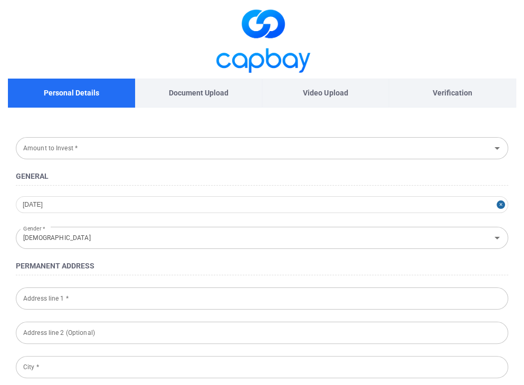  Describe the element at coordinates (71, 93) in the screenshot. I see `p: Personal Details` at that location.